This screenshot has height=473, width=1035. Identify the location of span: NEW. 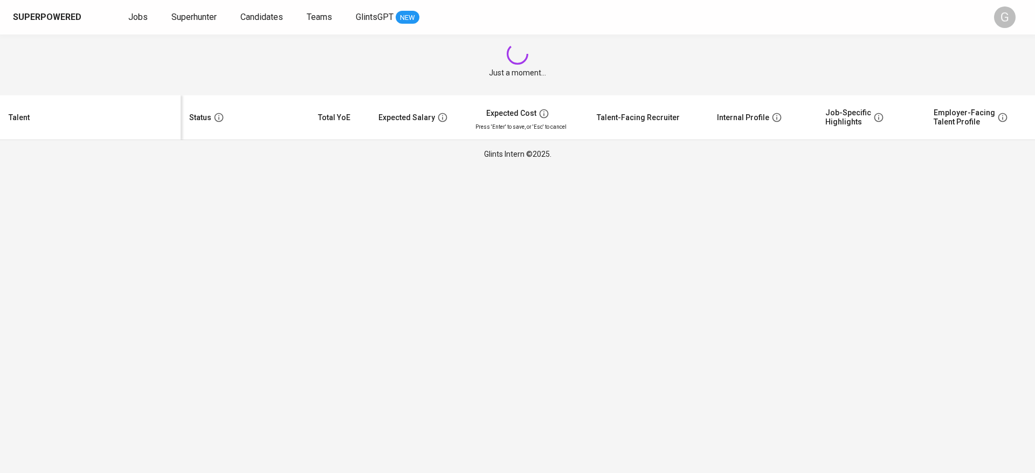
(407, 18).